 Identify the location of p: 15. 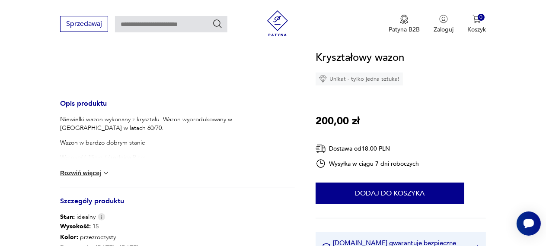
(169, 227).